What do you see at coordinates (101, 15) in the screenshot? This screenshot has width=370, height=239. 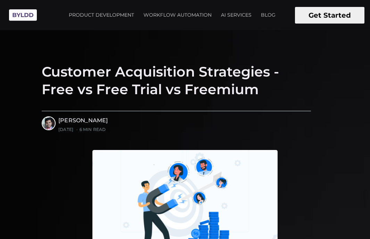 I see `a: PRODUCT DEVELOPMENT` at bounding box center [101, 15].